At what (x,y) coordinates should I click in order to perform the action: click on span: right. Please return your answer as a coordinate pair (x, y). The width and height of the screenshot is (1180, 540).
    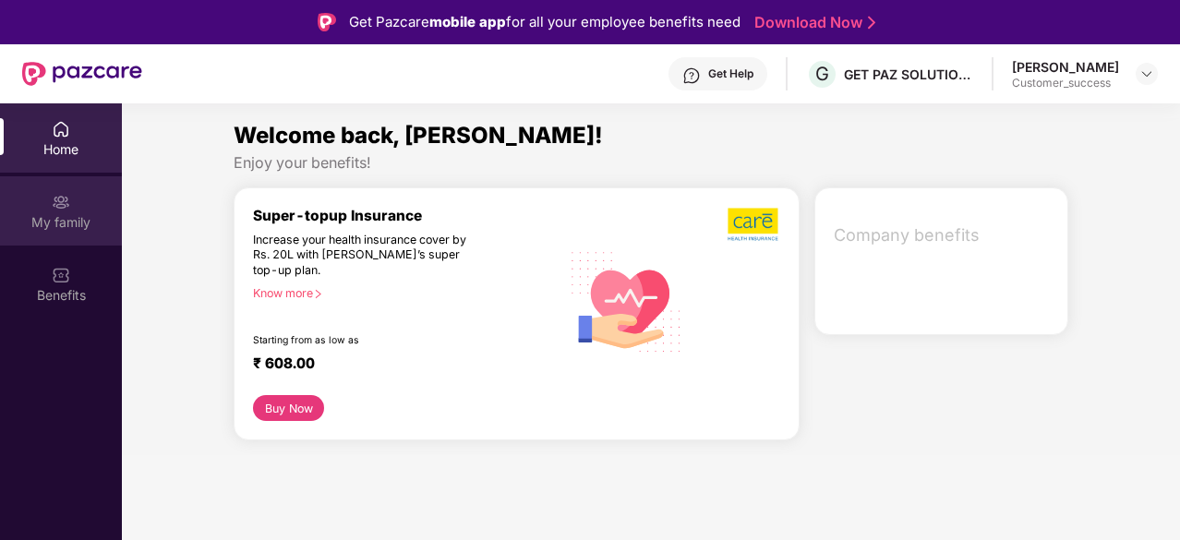
    Looking at the image, I should click on (318, 294).